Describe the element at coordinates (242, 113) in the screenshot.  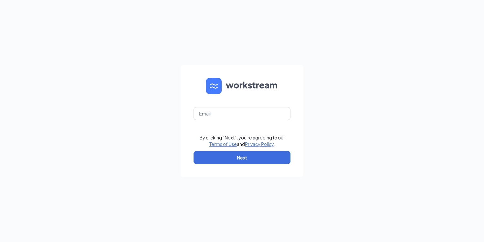
I see `input: Email` at that location.